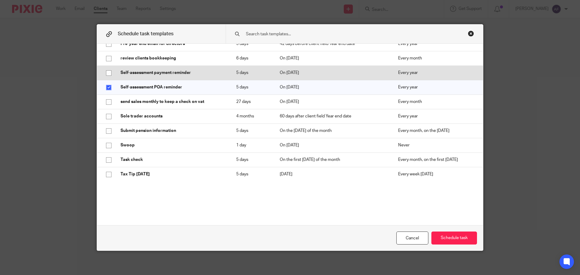 The height and width of the screenshot is (275, 580). I want to click on p: Self-assessment payment reminder, so click(172, 73).